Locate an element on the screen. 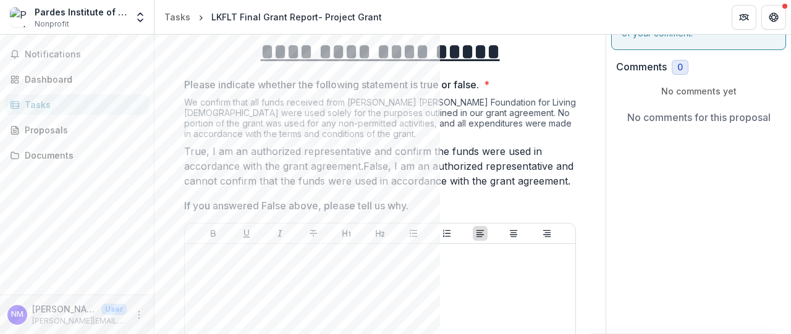  p: If you answered False above, please tell us why. is located at coordinates (296, 206).